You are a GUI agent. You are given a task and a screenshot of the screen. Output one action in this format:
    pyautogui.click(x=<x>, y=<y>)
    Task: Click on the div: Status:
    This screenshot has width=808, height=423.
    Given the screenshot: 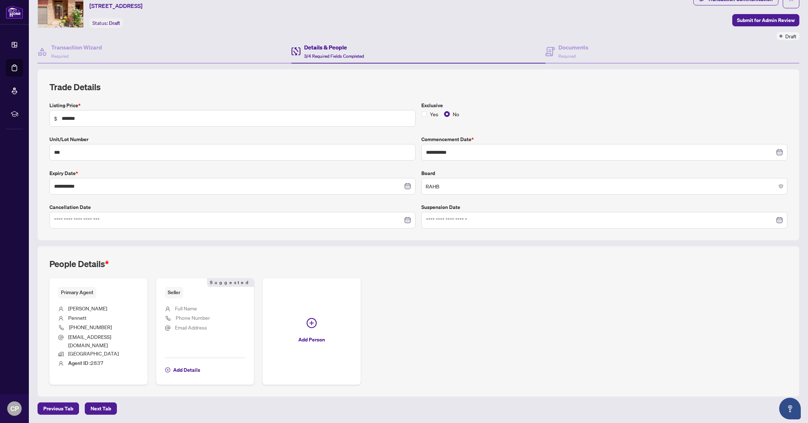 What is the action you would take?
    pyautogui.click(x=106, y=23)
    